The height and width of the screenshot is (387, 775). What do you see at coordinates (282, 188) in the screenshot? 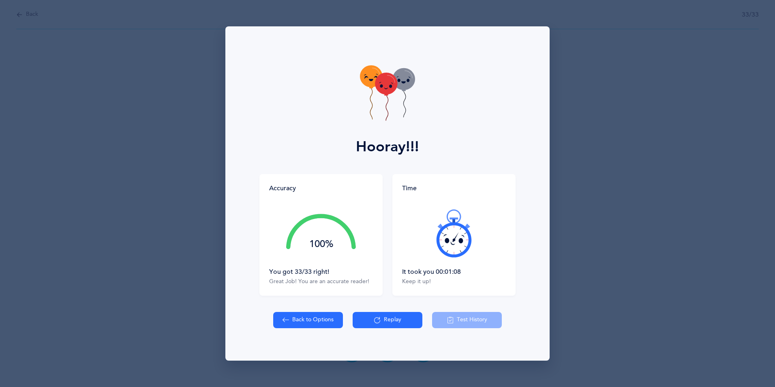
I see `div: Accuracy` at bounding box center [282, 188].